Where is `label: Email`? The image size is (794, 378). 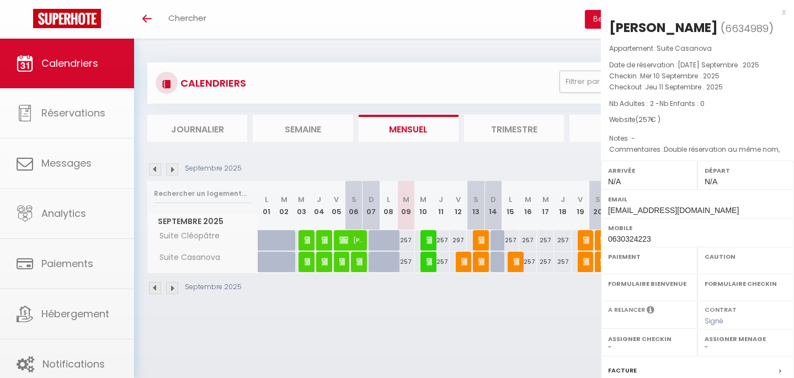
label: Email is located at coordinates (697, 199).